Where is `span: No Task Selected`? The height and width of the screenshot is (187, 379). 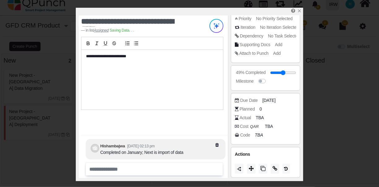
span: No Task Selected is located at coordinates (284, 36).